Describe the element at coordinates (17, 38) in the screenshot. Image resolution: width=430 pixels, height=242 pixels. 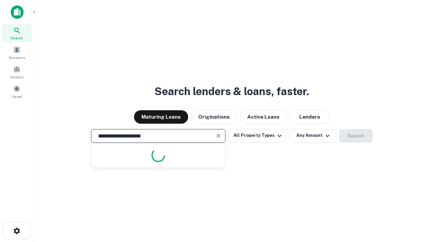
I see `span: Search` at that location.